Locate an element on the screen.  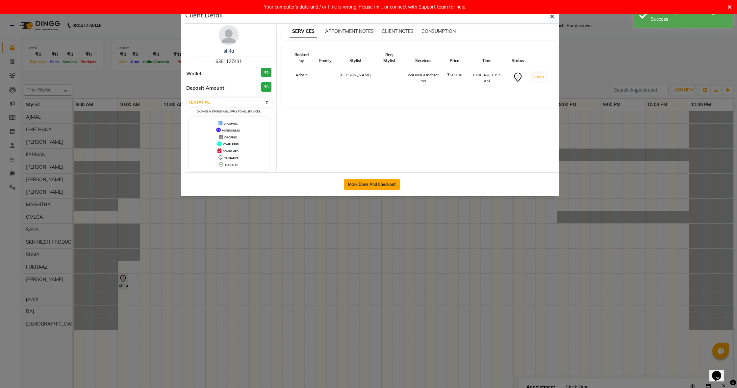
span: CHECK-IN is located at coordinates (231, 165).